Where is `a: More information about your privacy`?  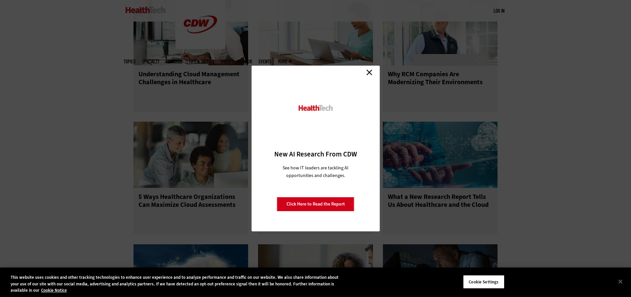
a: More information about your privacy is located at coordinates (54, 290).